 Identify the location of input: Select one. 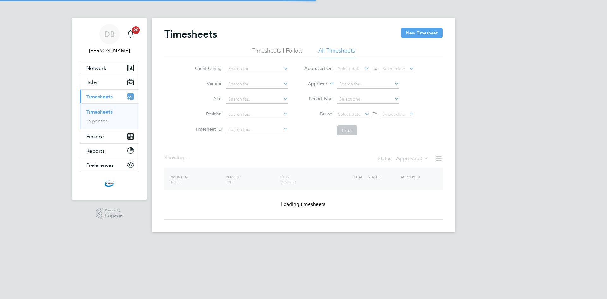
(368, 99).